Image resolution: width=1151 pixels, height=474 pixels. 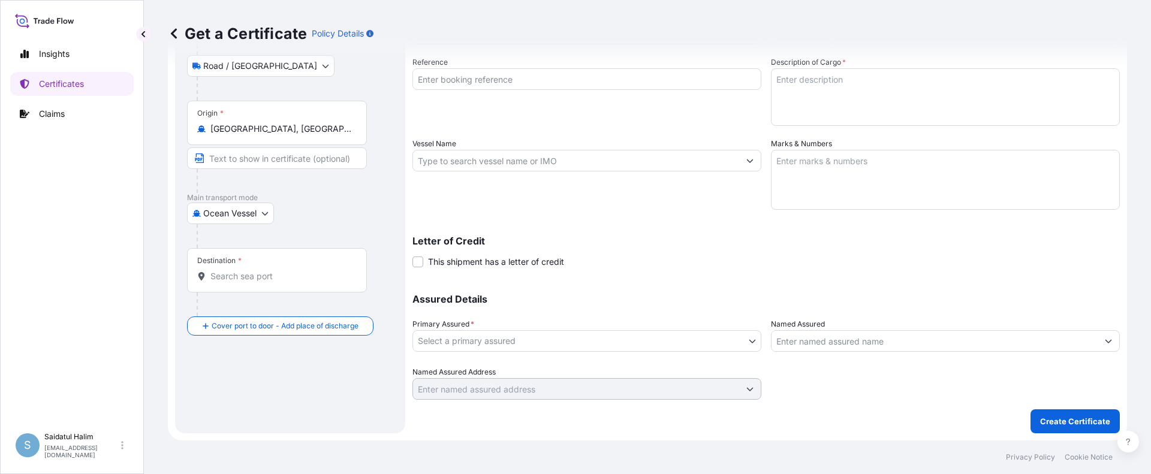 What do you see at coordinates (1089, 458) in the screenshot?
I see `p: Cookie Notice` at bounding box center [1089, 458].